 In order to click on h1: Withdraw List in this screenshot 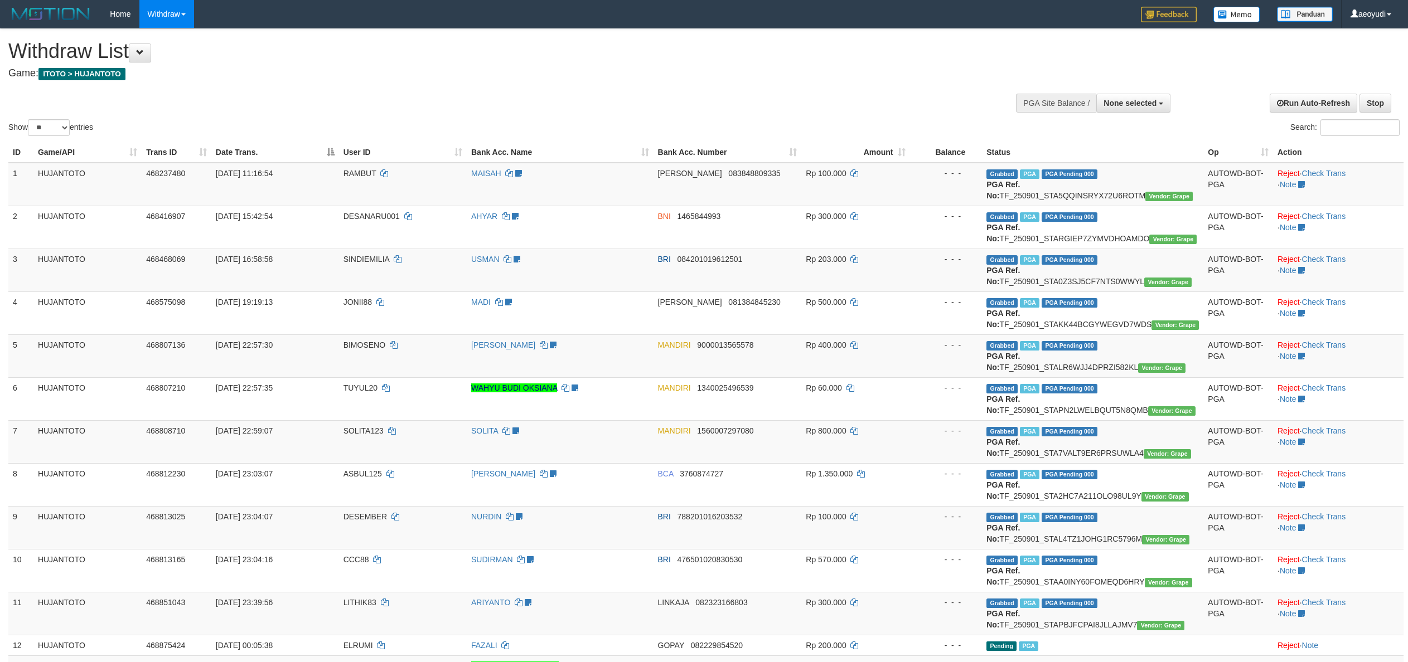, I will do `click(468, 51)`.